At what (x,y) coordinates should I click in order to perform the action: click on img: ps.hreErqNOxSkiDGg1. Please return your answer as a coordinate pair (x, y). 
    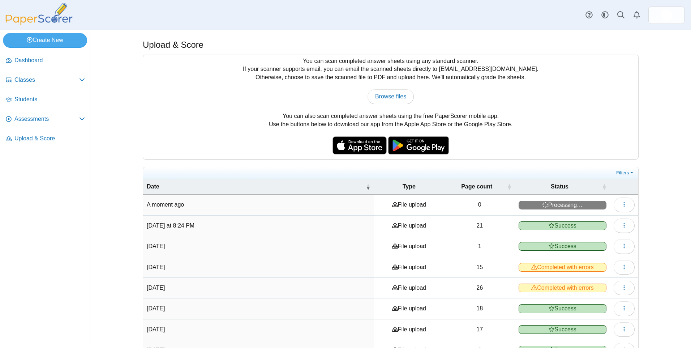
    Looking at the image, I should click on (667, 15).